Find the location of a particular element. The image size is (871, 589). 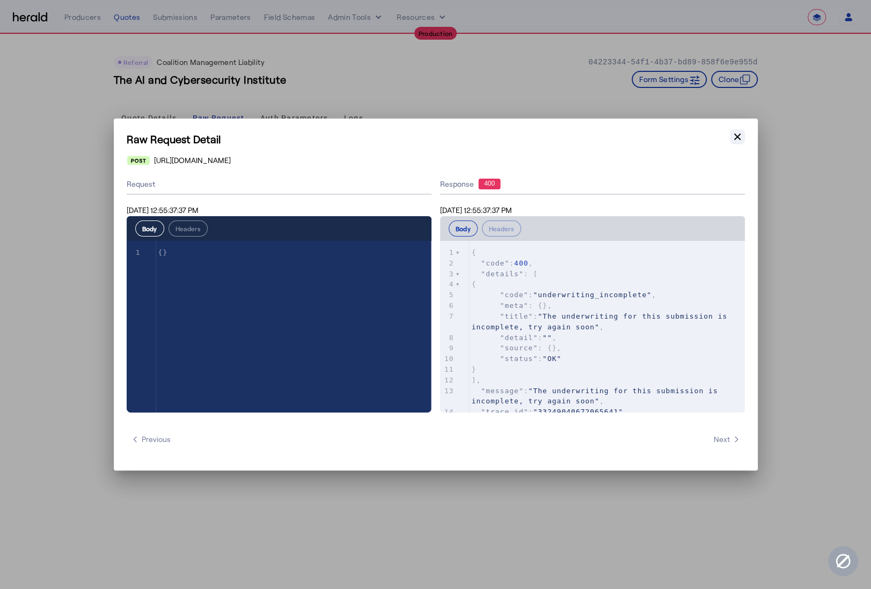

span: "underwriting_incomplete" is located at coordinates (592, 295).